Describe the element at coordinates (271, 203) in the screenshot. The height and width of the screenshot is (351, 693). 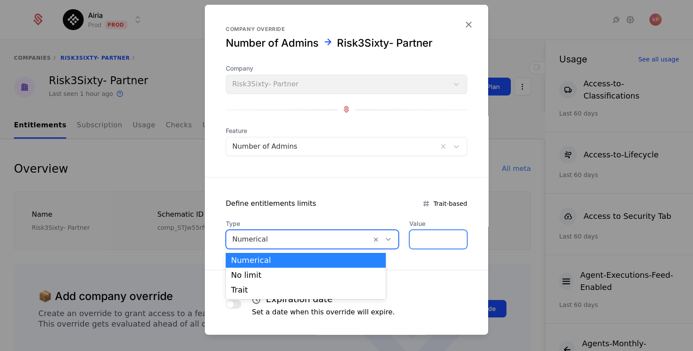
I see `div: Define entitlements limits` at that location.